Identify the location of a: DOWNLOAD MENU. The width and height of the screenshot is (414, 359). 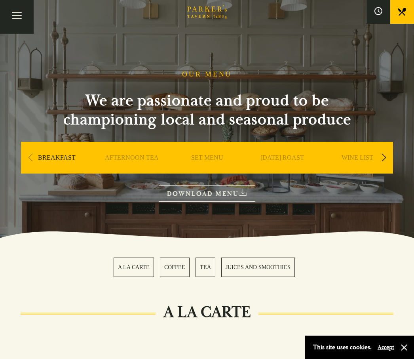
(207, 193).